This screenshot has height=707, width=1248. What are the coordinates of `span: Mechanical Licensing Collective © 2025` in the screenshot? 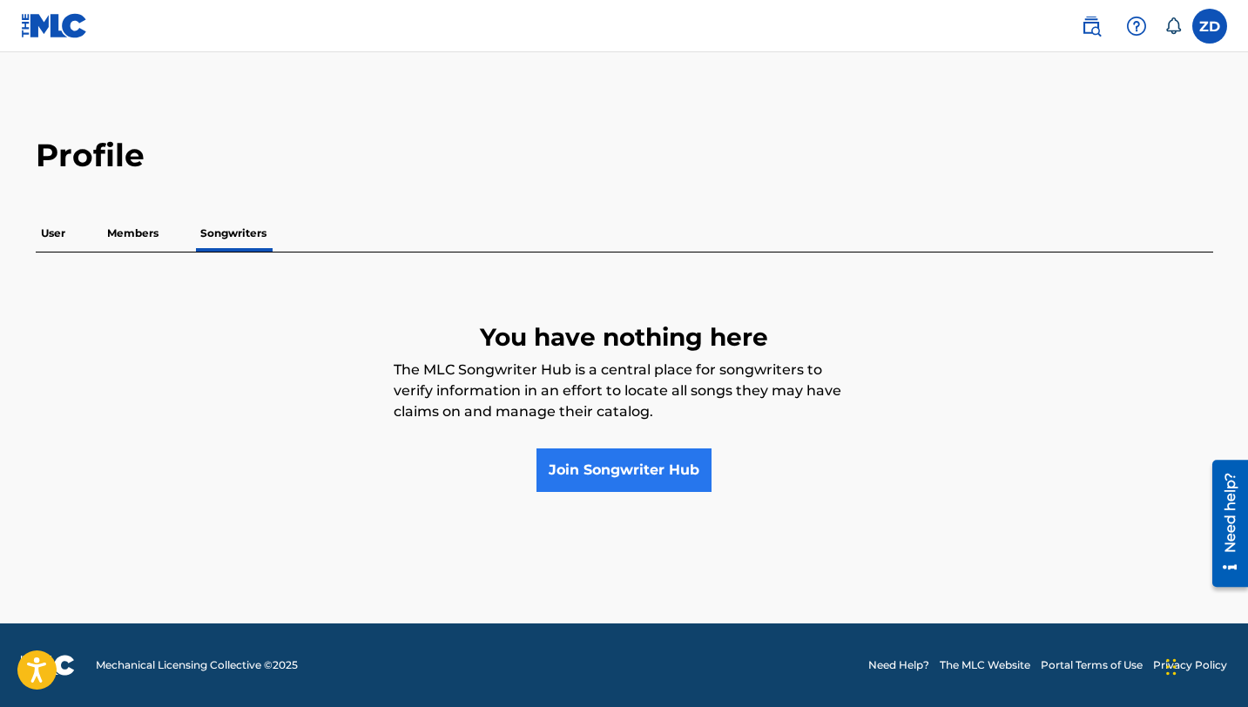 It's located at (197, 665).